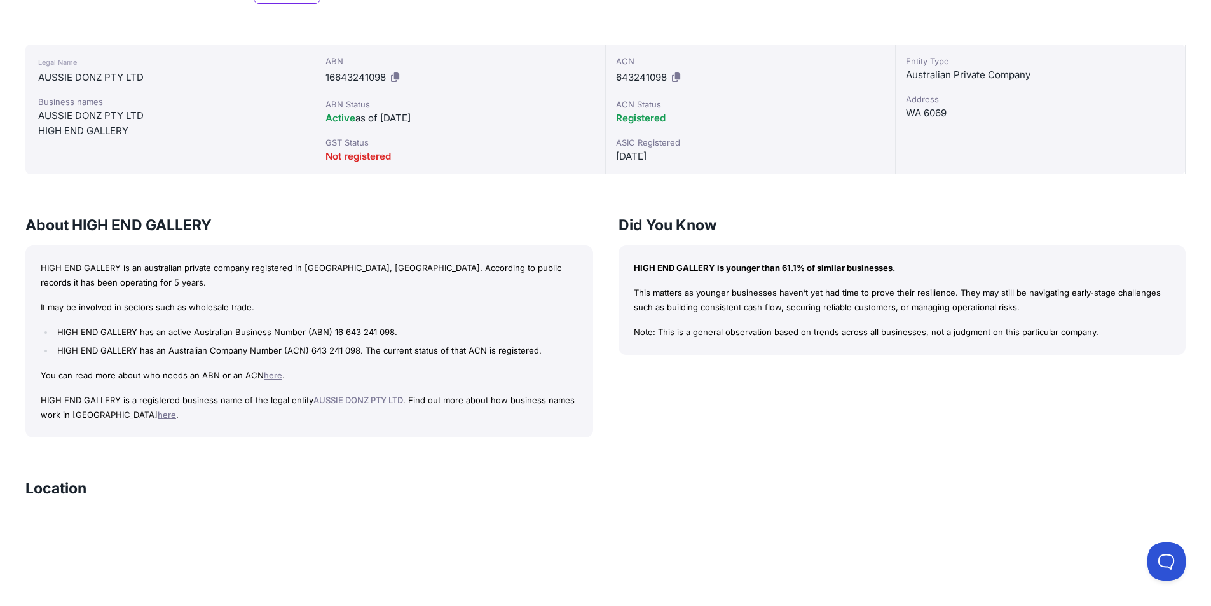 This screenshot has height=606, width=1211. What do you see at coordinates (642, 77) in the screenshot?
I see `span: 643241098` at bounding box center [642, 77].